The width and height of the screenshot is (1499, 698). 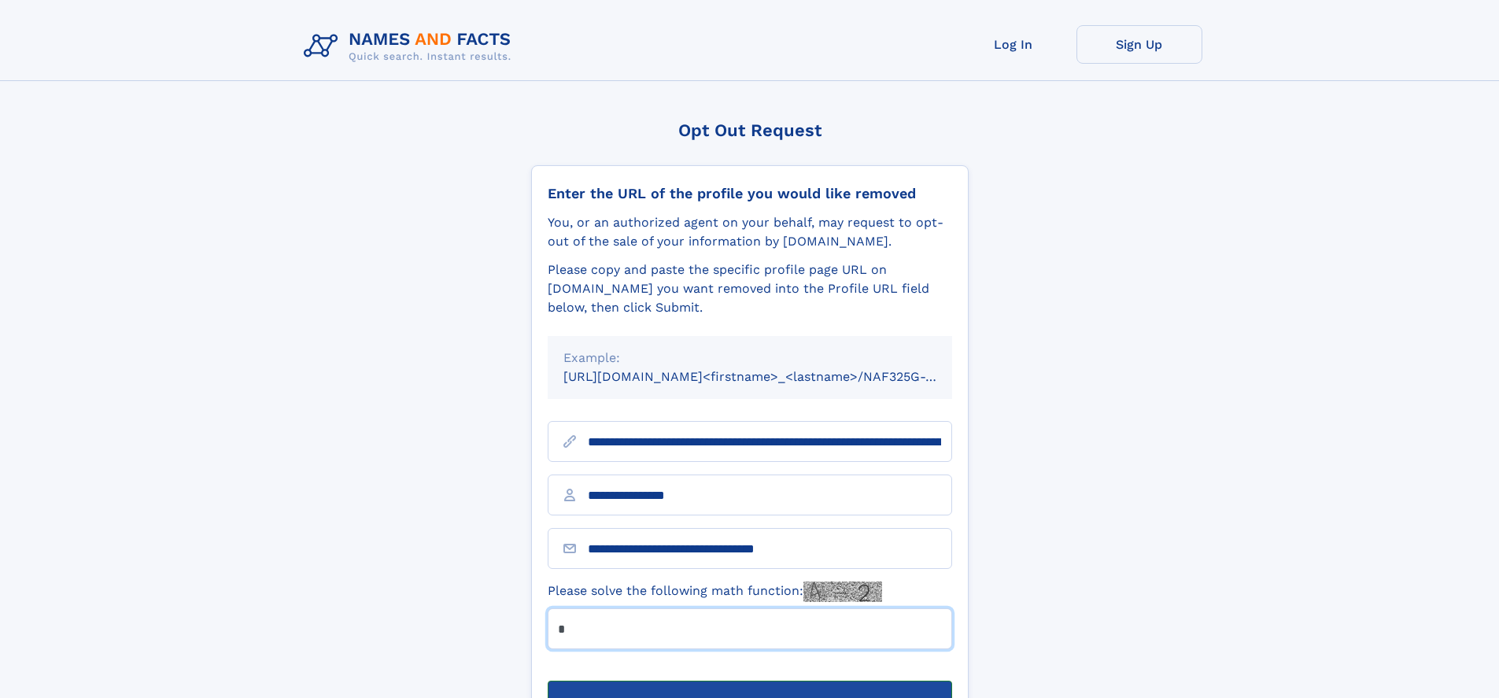 What do you see at coordinates (411, 46) in the screenshot?
I see `img: Logo Names and Facts` at bounding box center [411, 46].